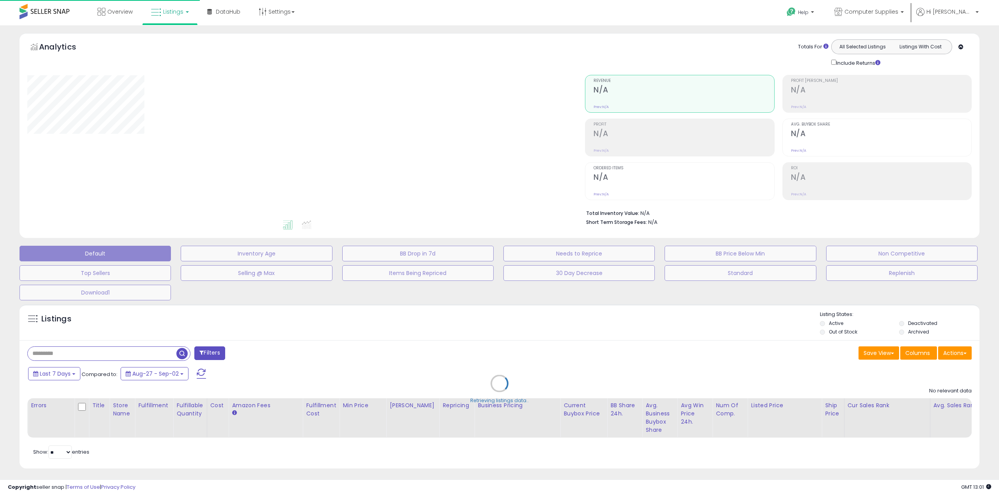 This screenshot has width=999, height=495. I want to click on b: Total Inventory Value:, so click(613, 213).